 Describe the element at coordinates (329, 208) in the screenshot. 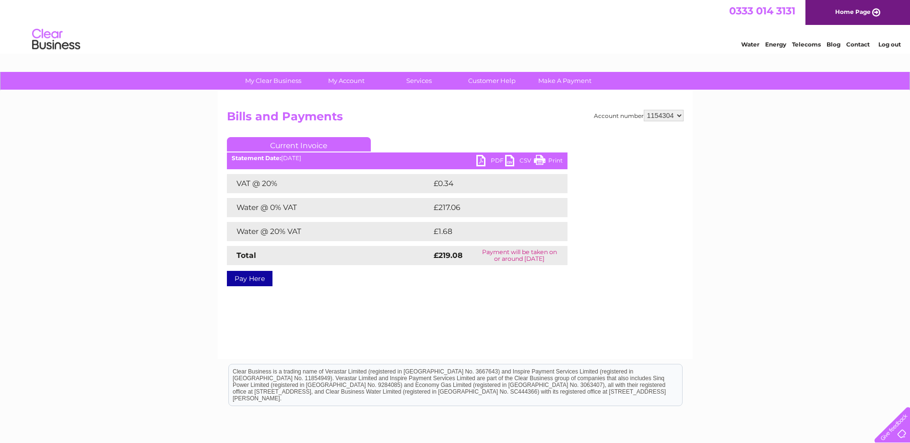

I see `td: Water @ 0% VAT` at that location.